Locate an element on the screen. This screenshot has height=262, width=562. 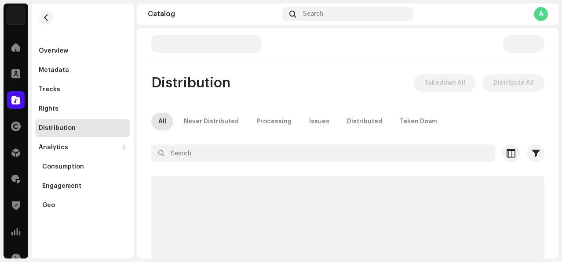
div: All is located at coordinates (162, 122).